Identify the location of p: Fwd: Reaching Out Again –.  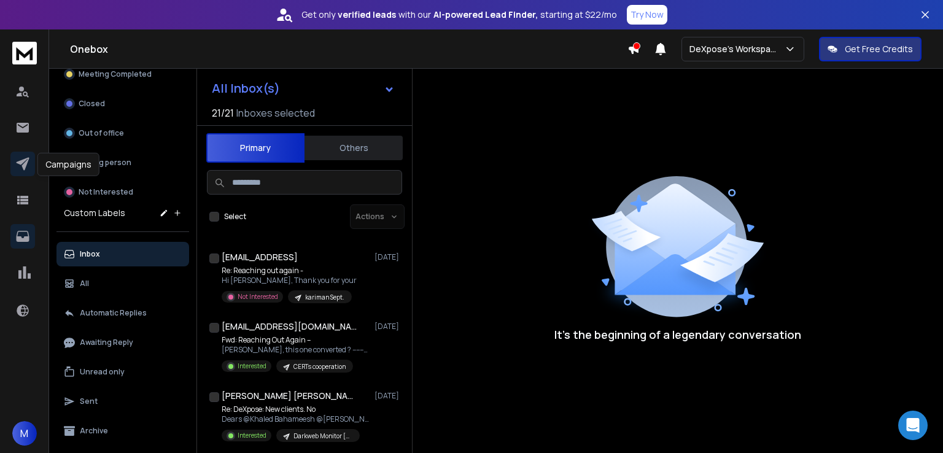
(295, 340).